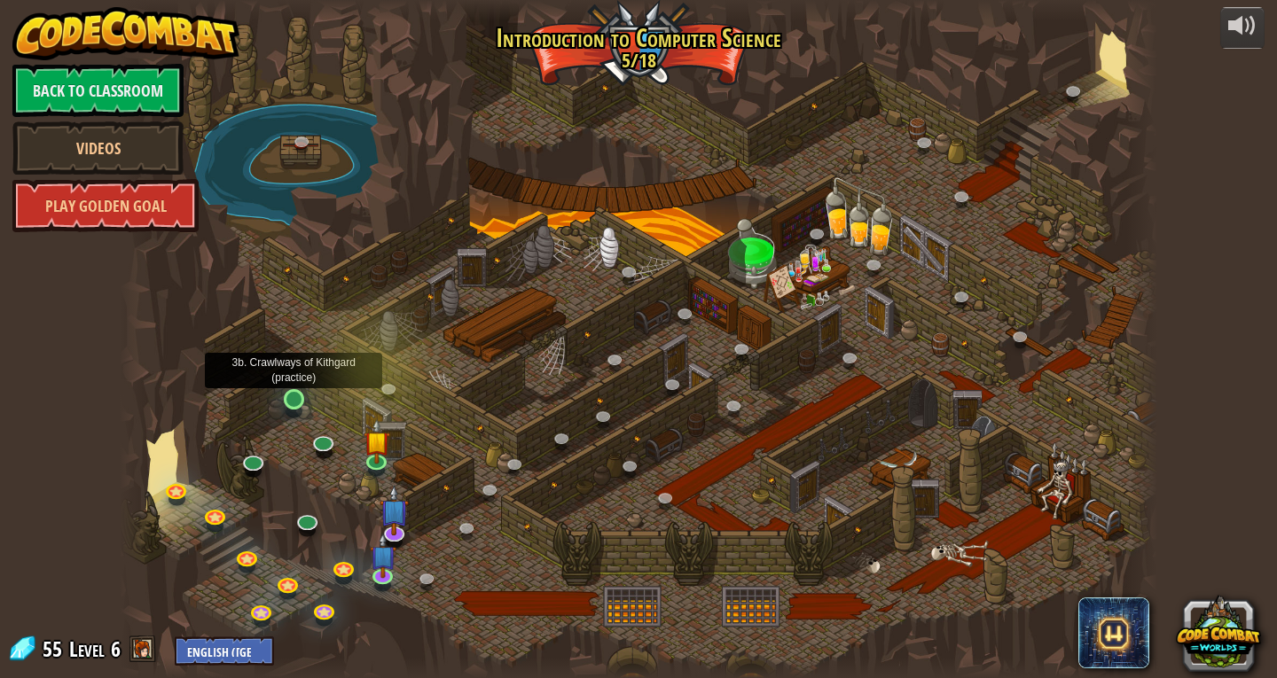 The image size is (1277, 678). What do you see at coordinates (126, 34) in the screenshot?
I see `img: CodeCombat - Learn how to code by playing a game` at bounding box center [126, 34].